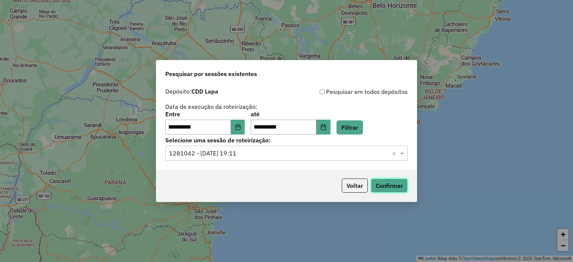  What do you see at coordinates (349, 128) in the screenshot?
I see `button: Filtrar` at bounding box center [349, 128].